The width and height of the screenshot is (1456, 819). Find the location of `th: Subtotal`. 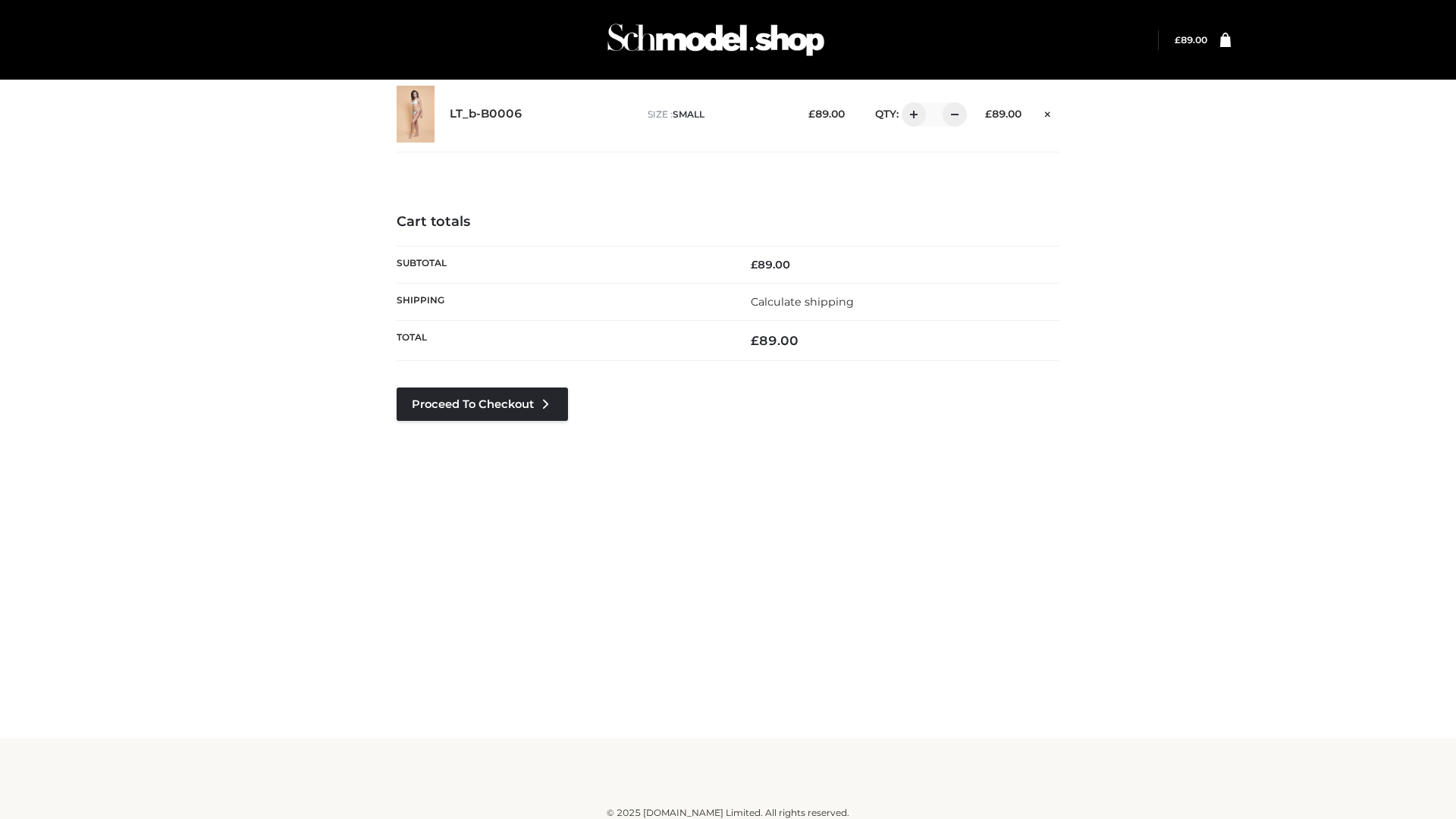

th: Subtotal is located at coordinates (562, 264).